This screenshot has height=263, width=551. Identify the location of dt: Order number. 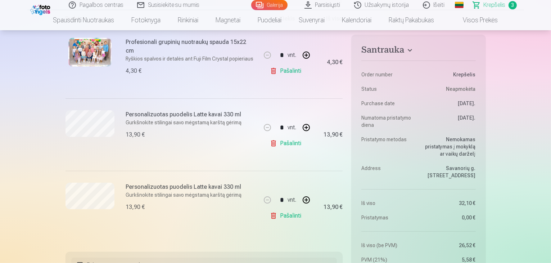
(388, 75).